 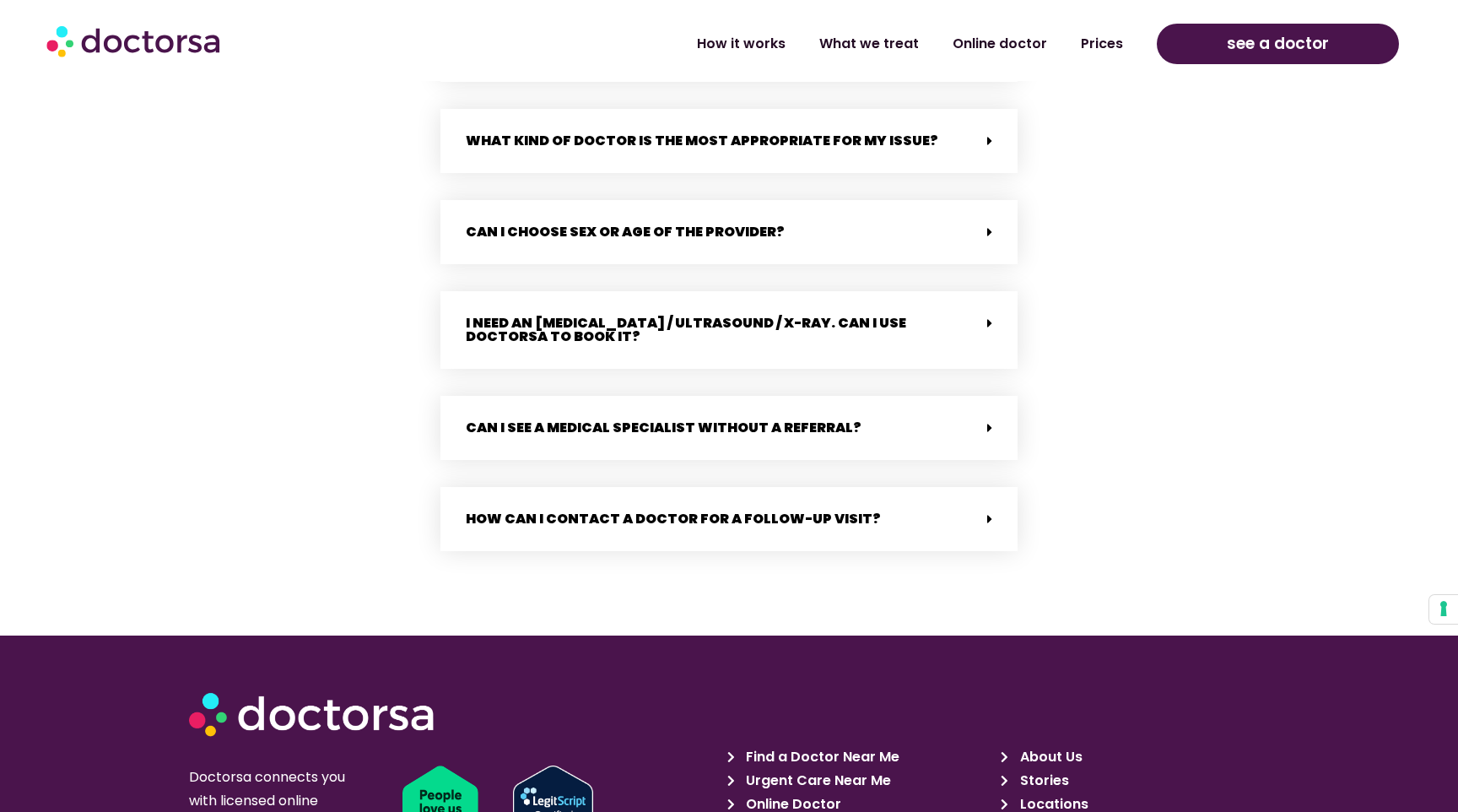 I want to click on button: Your consent preferences for tracking technologies, so click(x=1443, y=609).